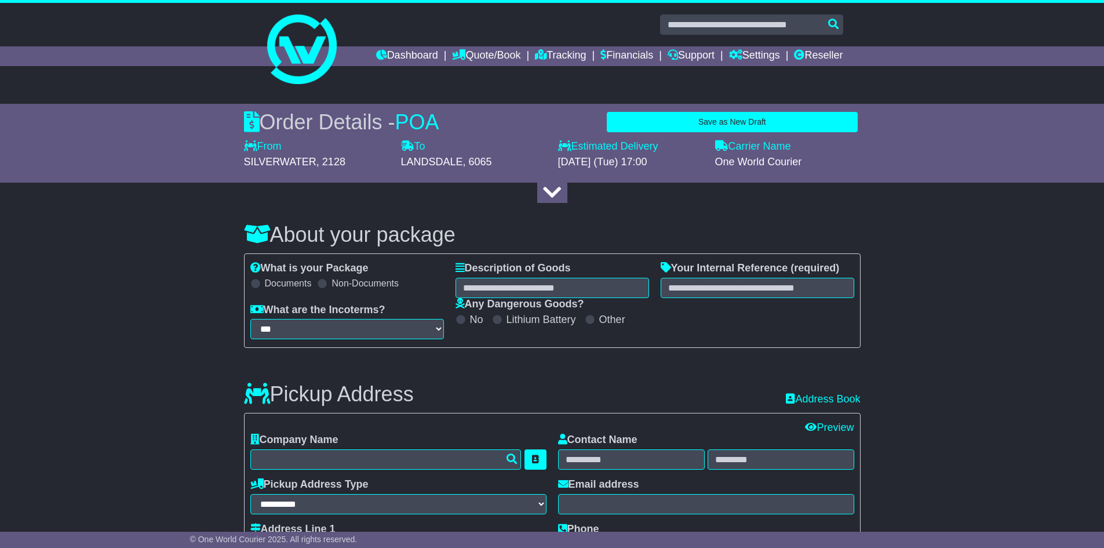 The height and width of the screenshot is (548, 1104). I want to click on span: POA, so click(417, 122).